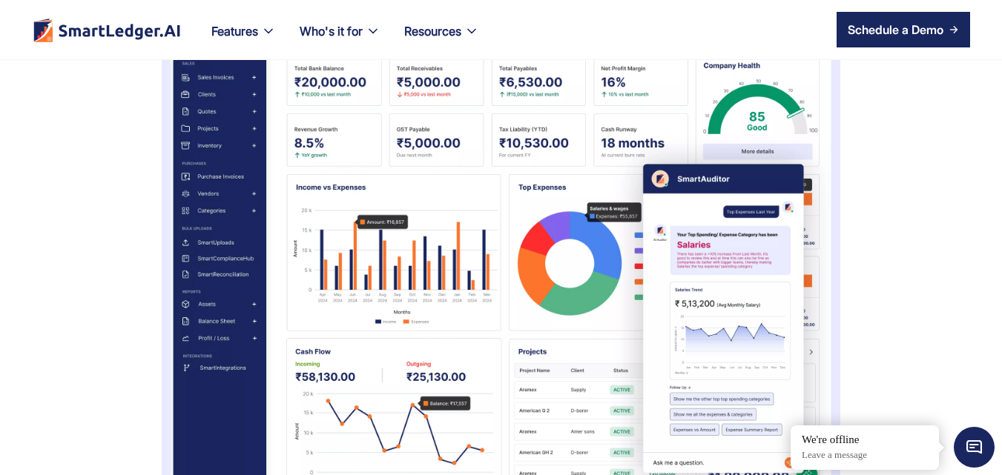  I want to click on img: footer logo, so click(107, 30).